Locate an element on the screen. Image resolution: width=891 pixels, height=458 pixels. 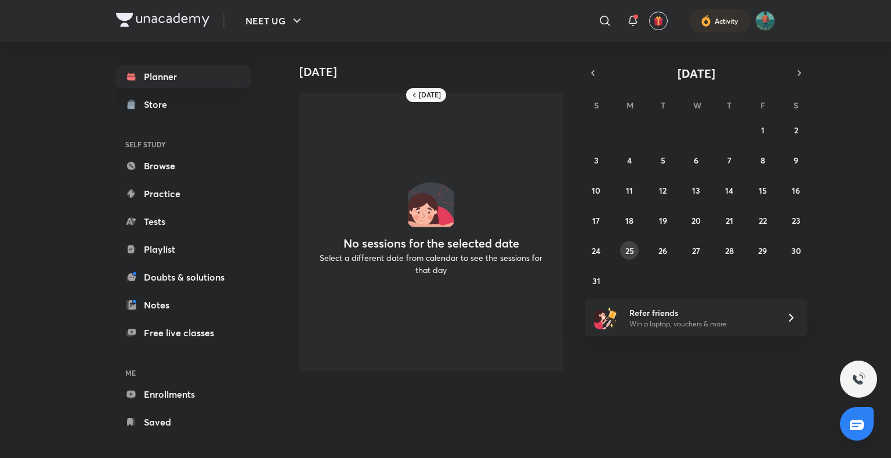
button: August 10, 2025 is located at coordinates (596, 190).